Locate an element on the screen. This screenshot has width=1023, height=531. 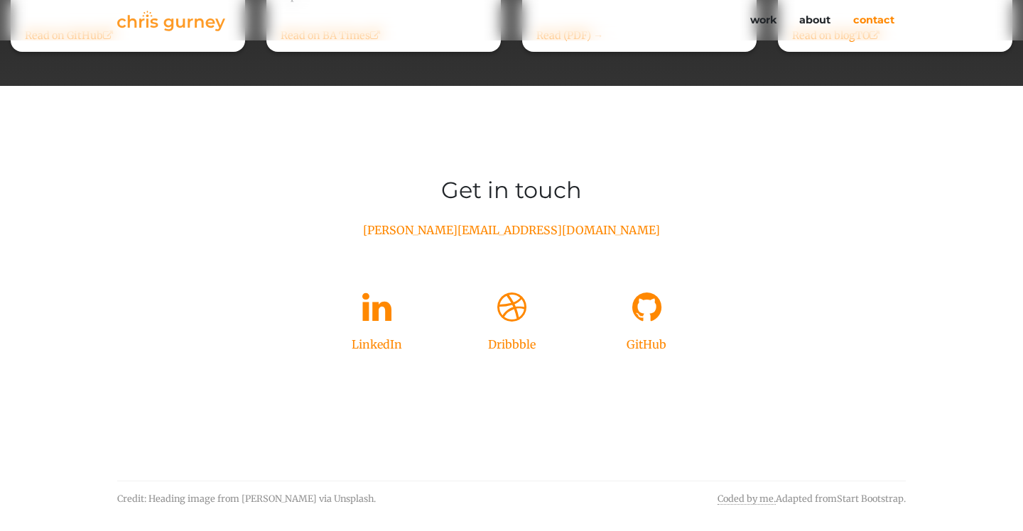
a: about is located at coordinates (815, 21).